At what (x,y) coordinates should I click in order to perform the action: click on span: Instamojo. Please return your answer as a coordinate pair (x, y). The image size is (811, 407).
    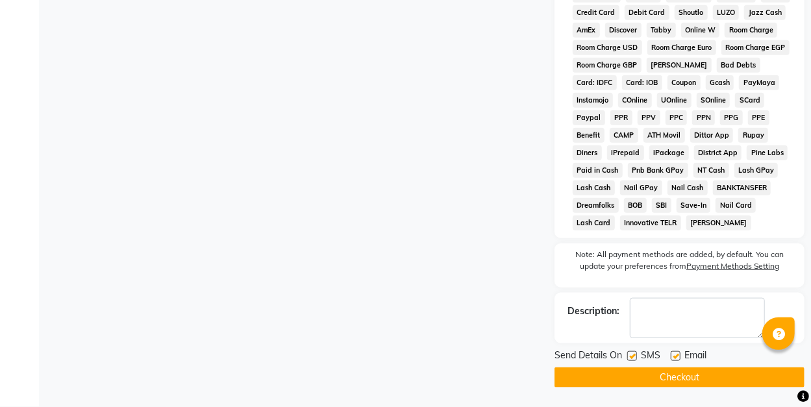
    Looking at the image, I should click on (593, 100).